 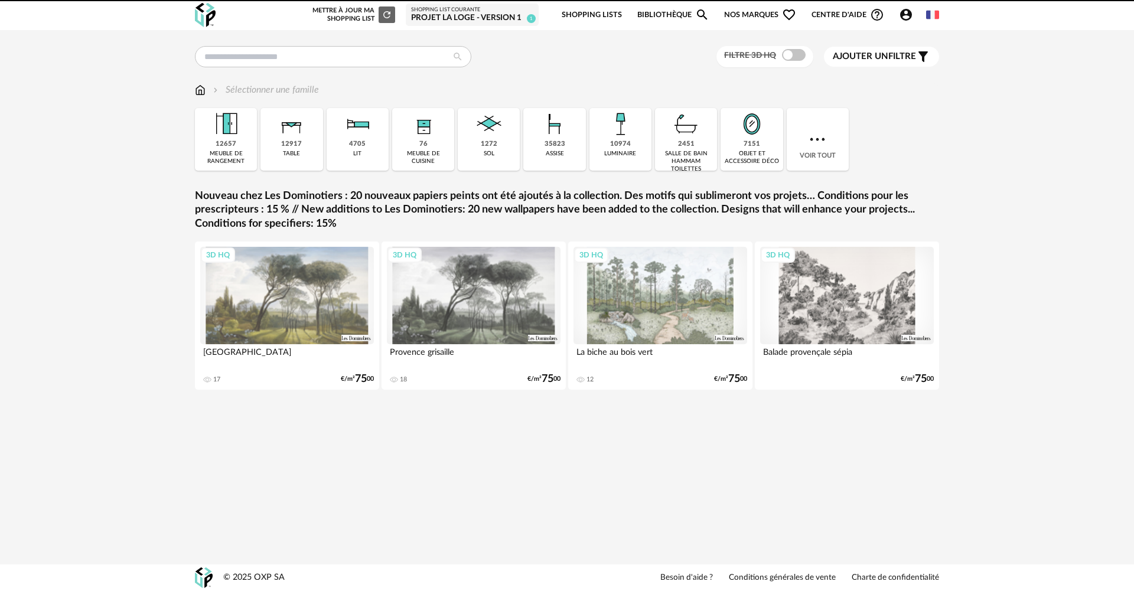 I want to click on div: lit, so click(x=357, y=154).